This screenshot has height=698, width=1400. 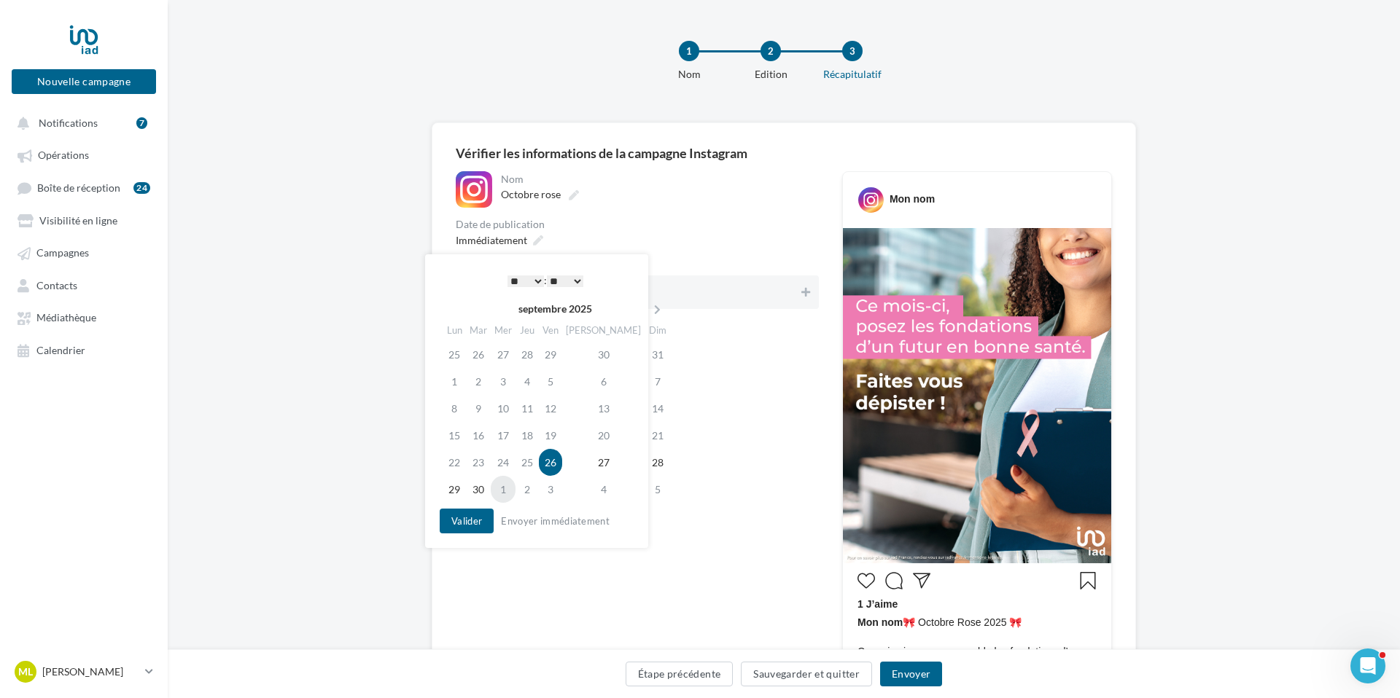 What do you see at coordinates (84, 350) in the screenshot?
I see `a: Calendrier` at bounding box center [84, 350].